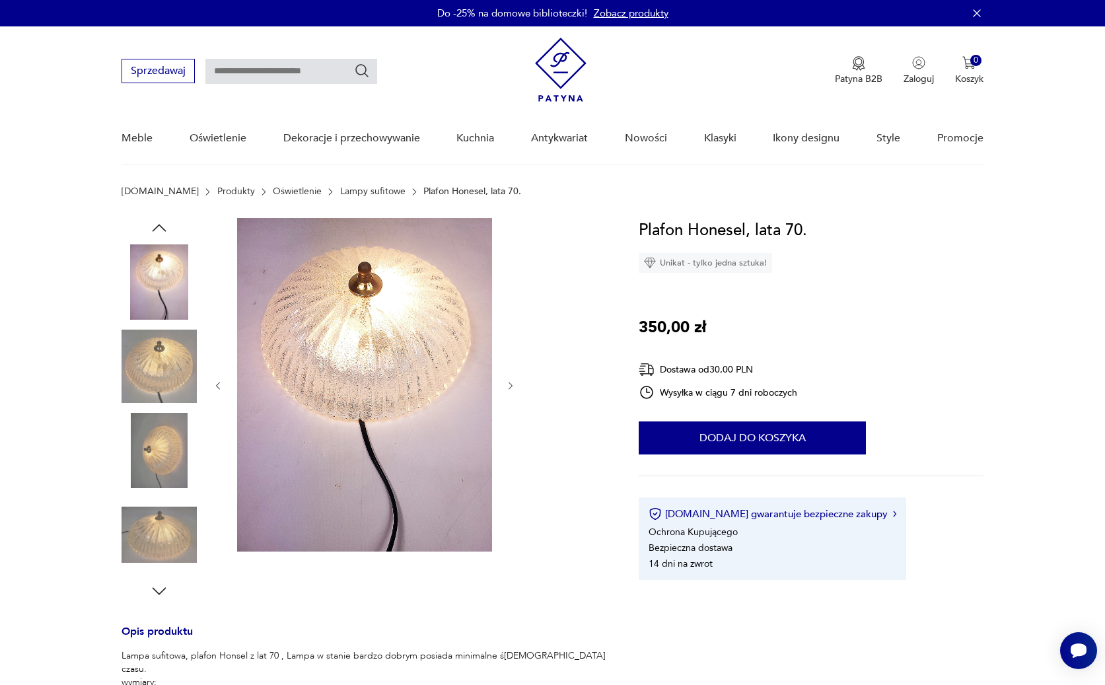 This screenshot has height=685, width=1105. I want to click on a: Meble, so click(137, 138).